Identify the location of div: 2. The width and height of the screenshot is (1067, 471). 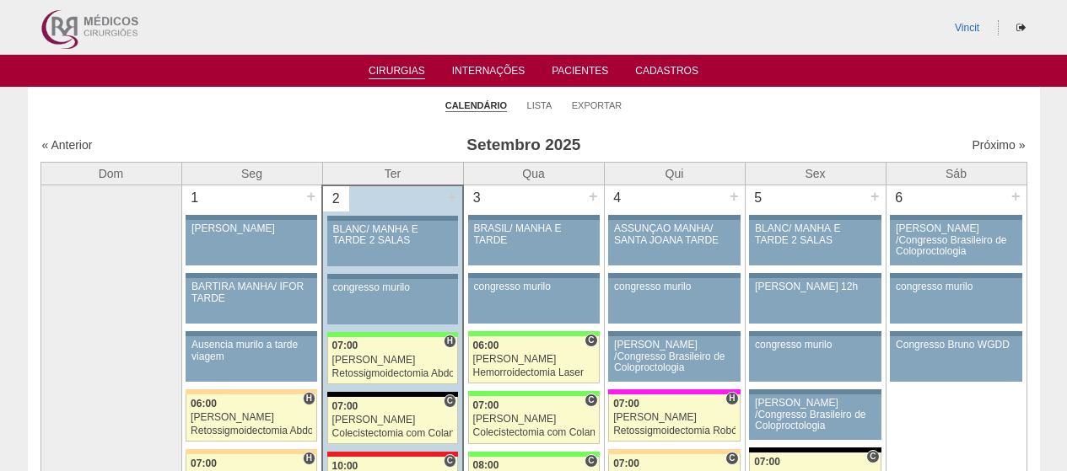
(336, 199).